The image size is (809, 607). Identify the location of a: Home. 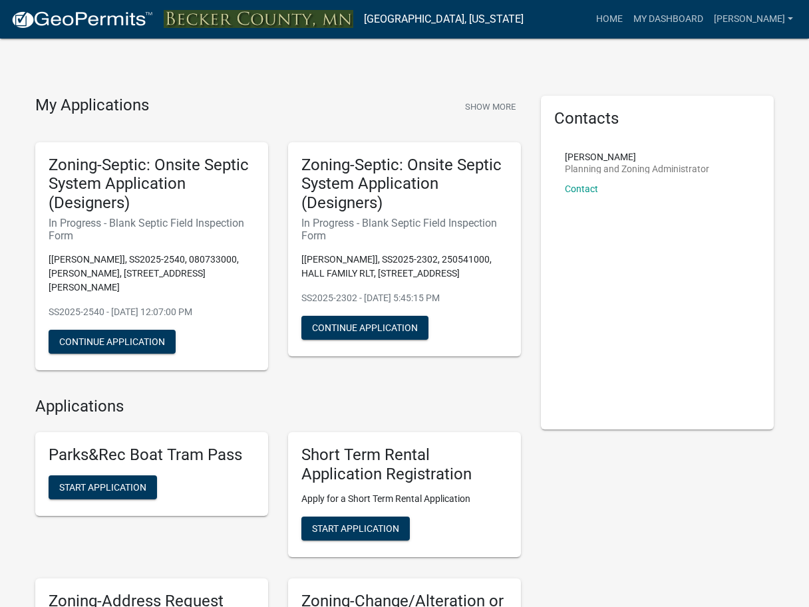
(609, 19).